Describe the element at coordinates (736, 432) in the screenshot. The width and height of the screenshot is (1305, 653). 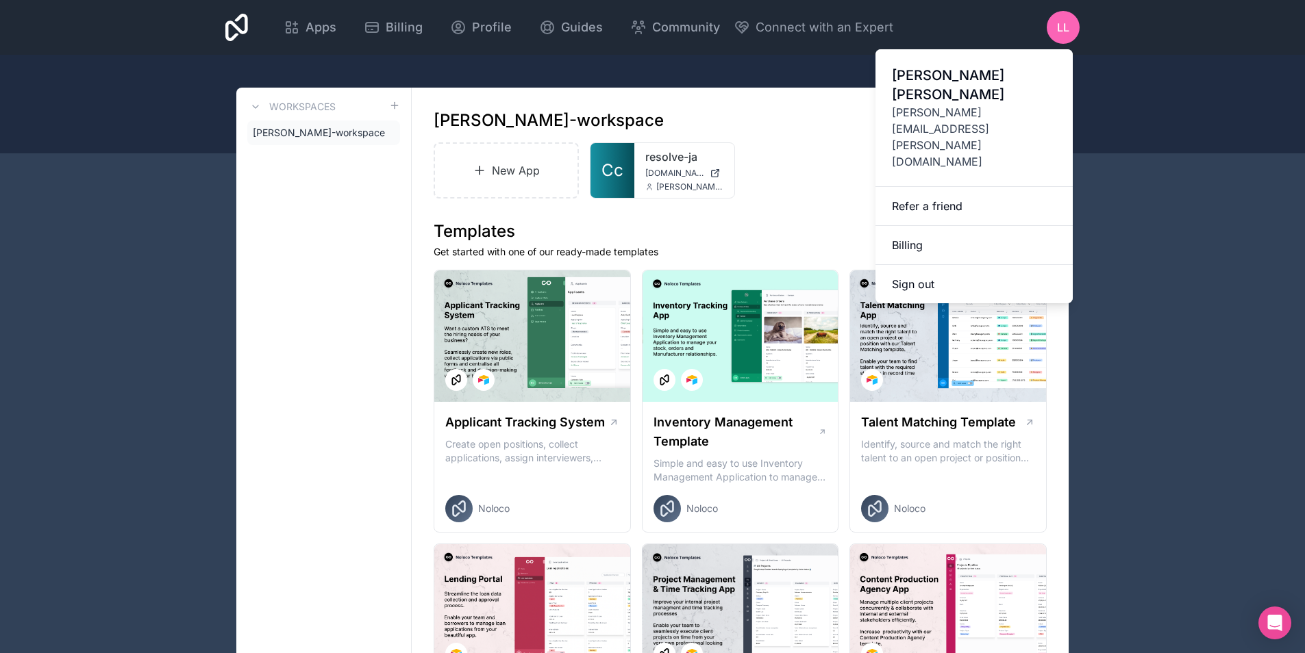
I see `h1: Inventory Management Template` at that location.